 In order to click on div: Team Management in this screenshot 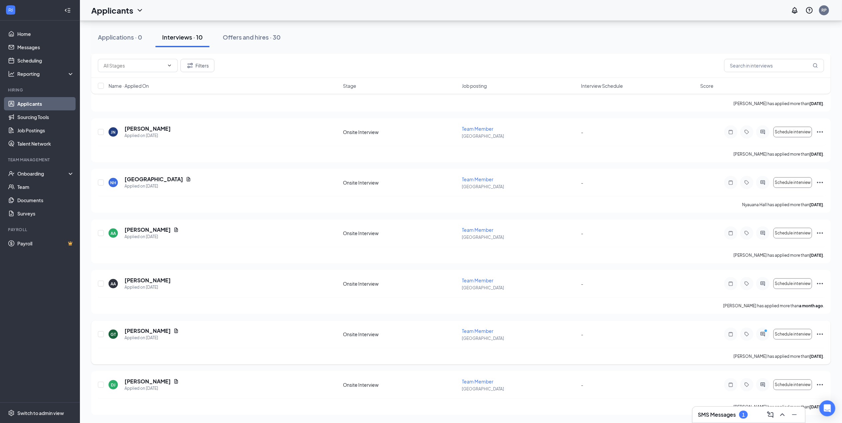, I will do `click(40, 160)`.